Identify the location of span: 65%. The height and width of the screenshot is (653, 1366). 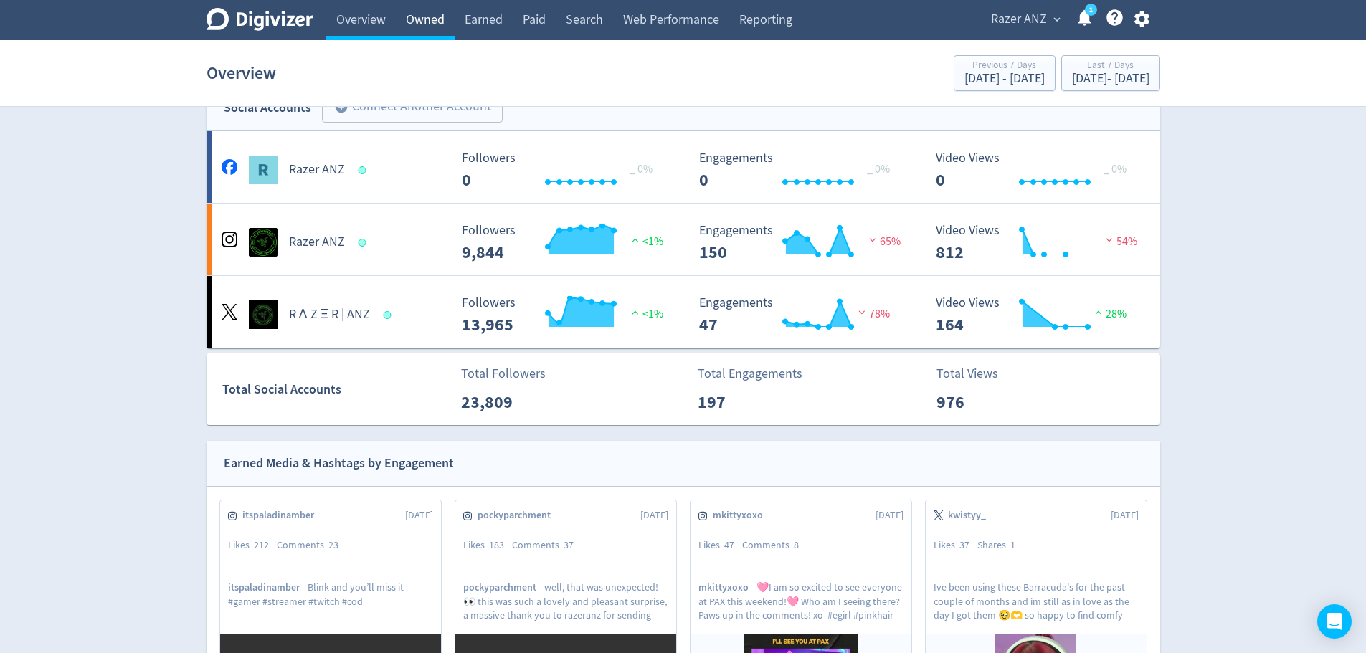
(883, 242).